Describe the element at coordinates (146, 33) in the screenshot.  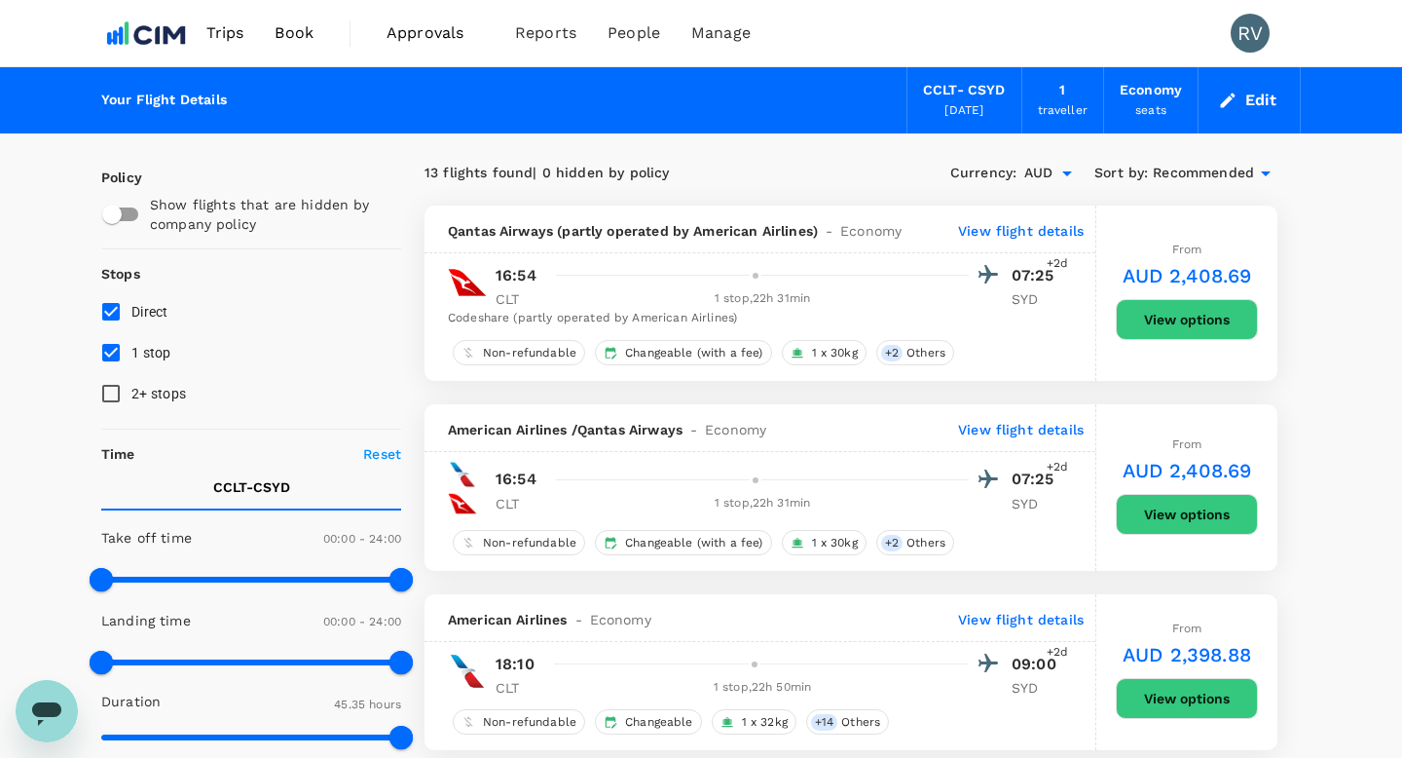
I see `img: CIM ENVIRONMENTAL PTY LTD` at that location.